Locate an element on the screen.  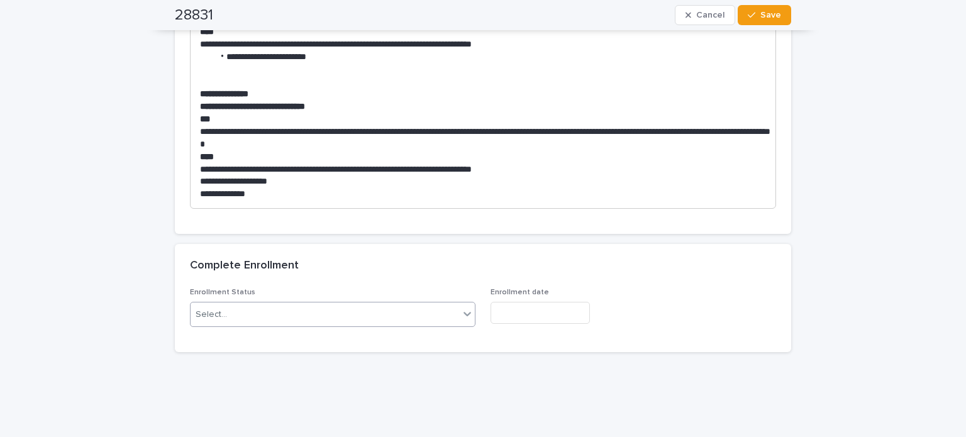
div: Select... is located at coordinates (211, 314).